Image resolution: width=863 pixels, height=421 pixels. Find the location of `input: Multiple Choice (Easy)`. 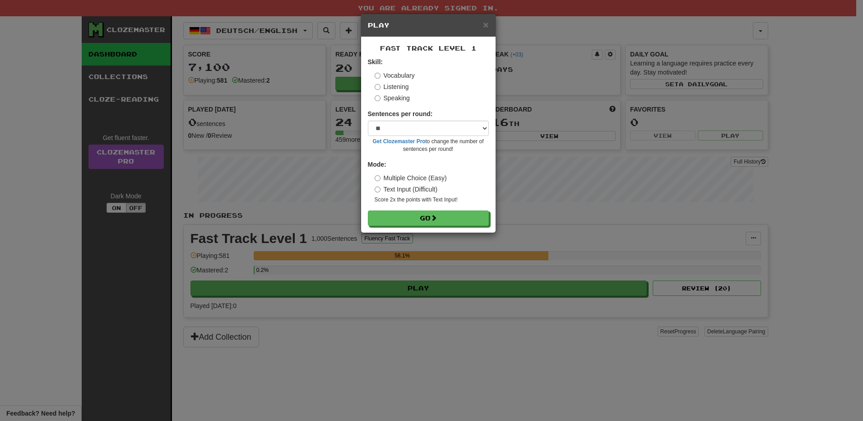

input: Multiple Choice (Easy) is located at coordinates (377, 178).